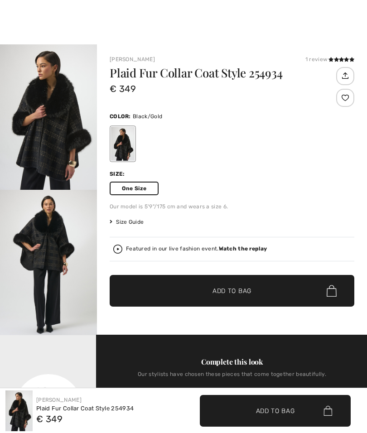 The width and height of the screenshot is (367, 433). What do you see at coordinates (243, 249) in the screenshot?
I see `strong: Watch the replay` at bounding box center [243, 249].